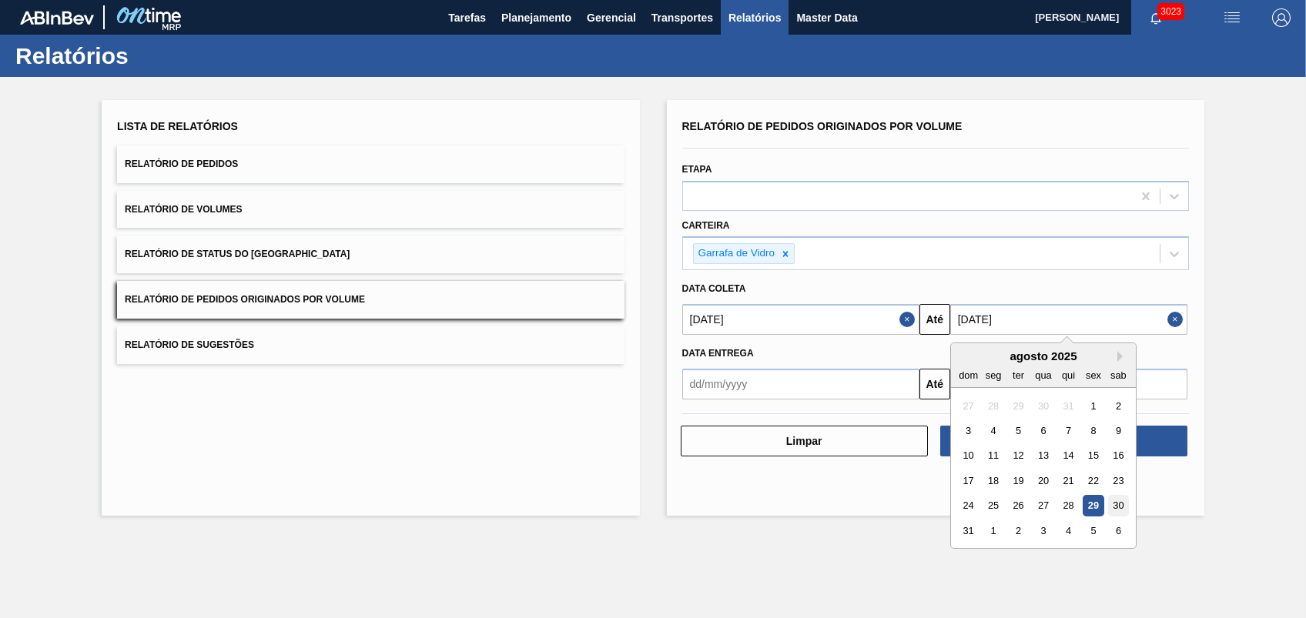 This screenshot has height=618, width=1306. What do you see at coordinates (968, 506) in the screenshot?
I see `div: Choose domingo, 24 de agosto de 2025` at bounding box center [968, 506].